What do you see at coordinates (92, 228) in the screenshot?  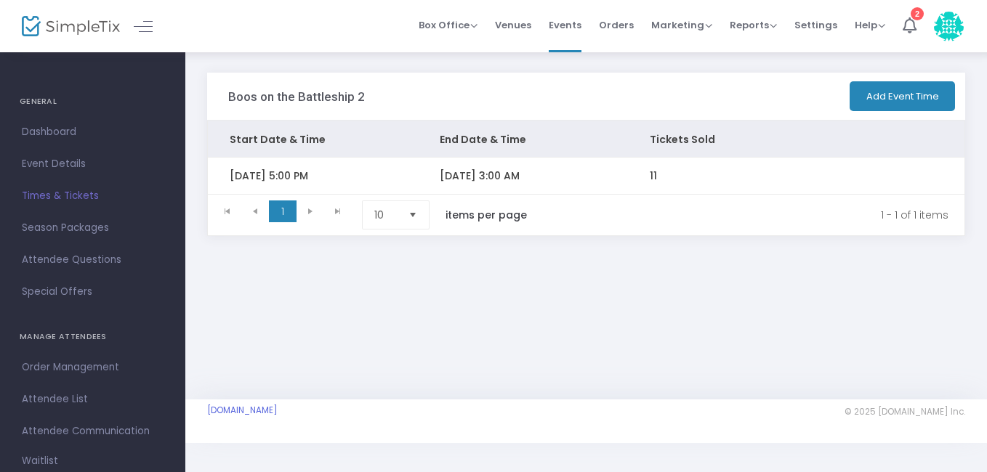 I see `span: Season Packages` at bounding box center [92, 228].